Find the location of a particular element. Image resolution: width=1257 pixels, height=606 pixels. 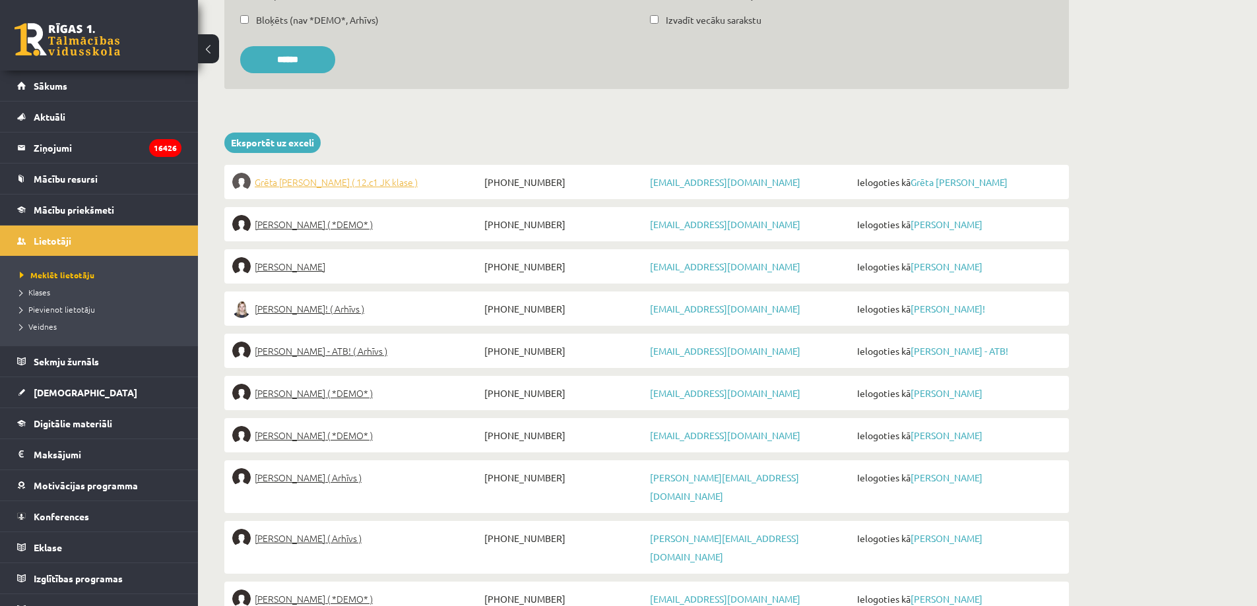

a: Eklase is located at coordinates (99, 548).